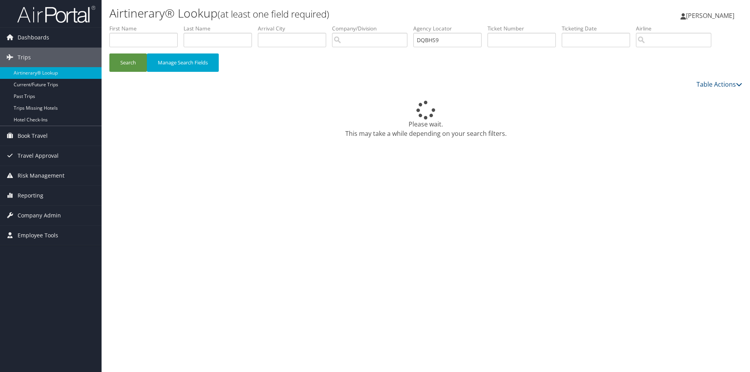 This screenshot has height=372, width=750. Describe the element at coordinates (320, 13) in the screenshot. I see `h1: Airtinerary® Lookup` at that location.